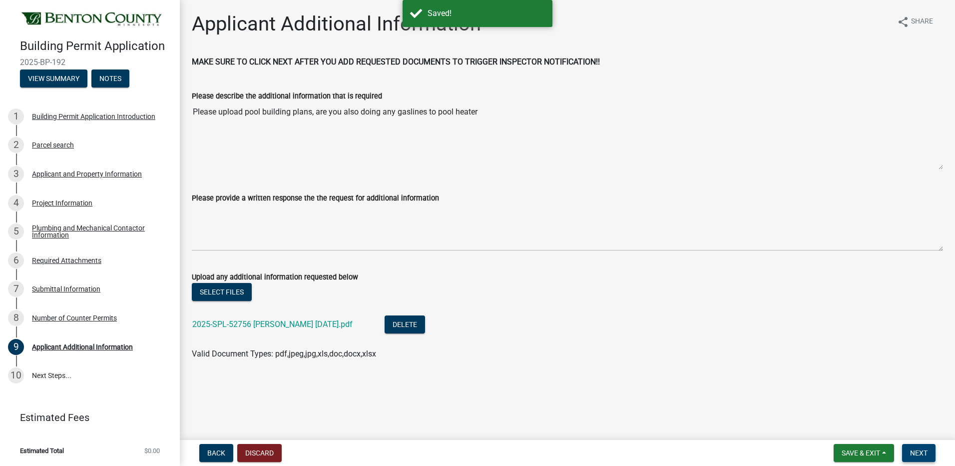  I want to click on button: Select files, so click(222, 292).